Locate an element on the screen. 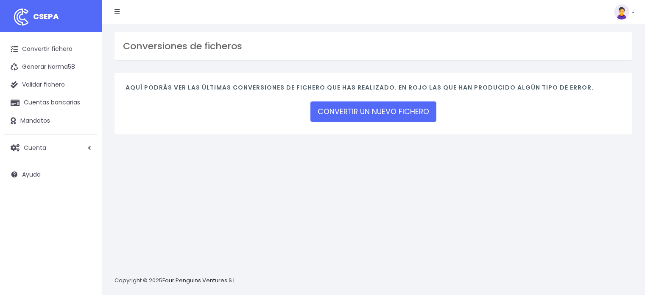 The height and width of the screenshot is (295, 645). a: Four Penguins Ventures S.L. is located at coordinates (199, 280).